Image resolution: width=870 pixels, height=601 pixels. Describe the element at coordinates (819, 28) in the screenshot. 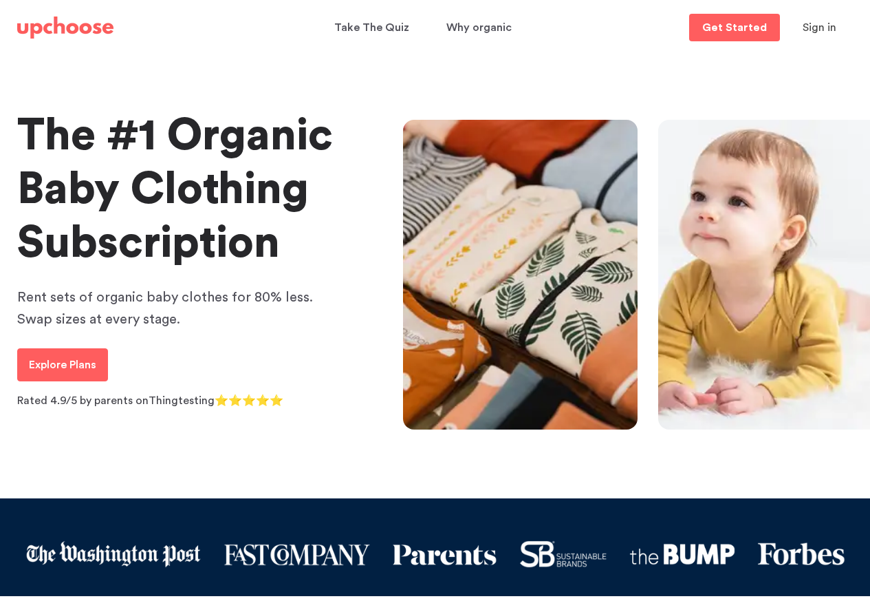

I see `button: Sign in` at that location.